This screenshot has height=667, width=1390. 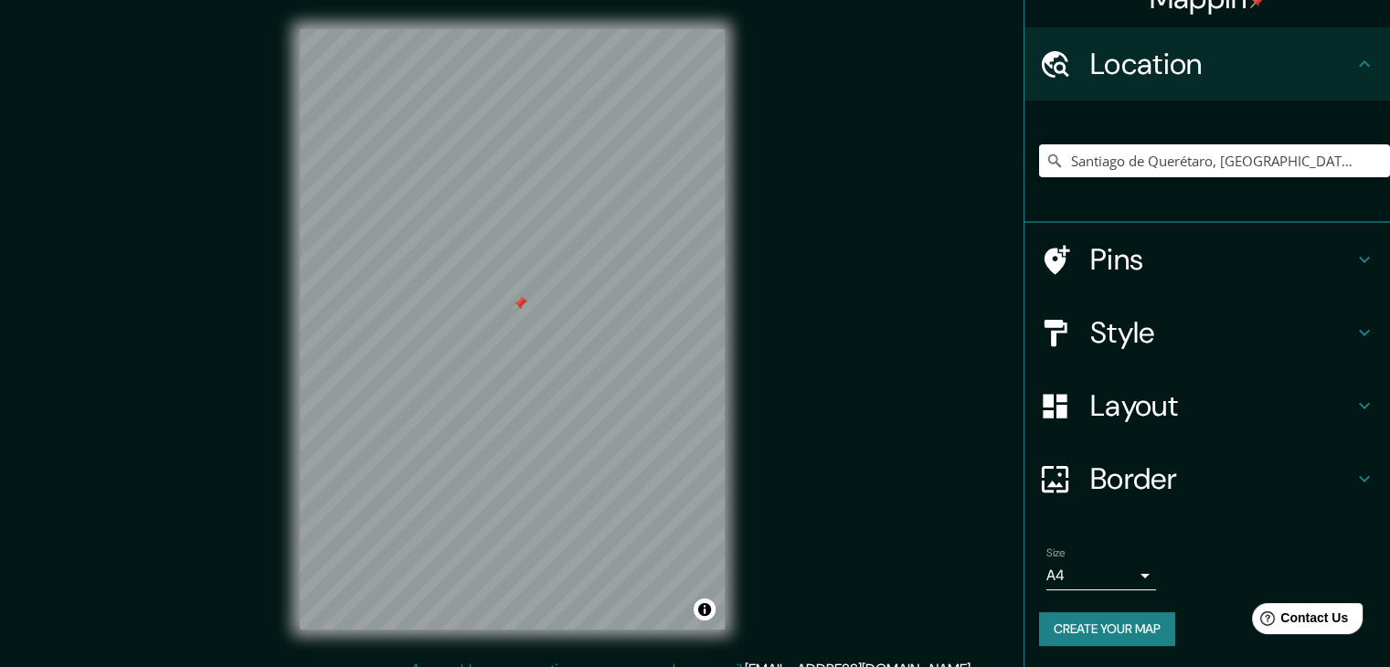 I want to click on h4: Pins, so click(x=1222, y=260).